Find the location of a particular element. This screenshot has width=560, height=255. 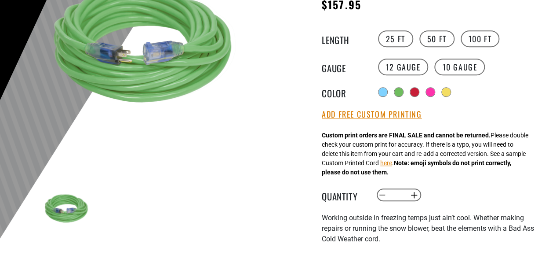

img: Green is located at coordinates (68, 209).